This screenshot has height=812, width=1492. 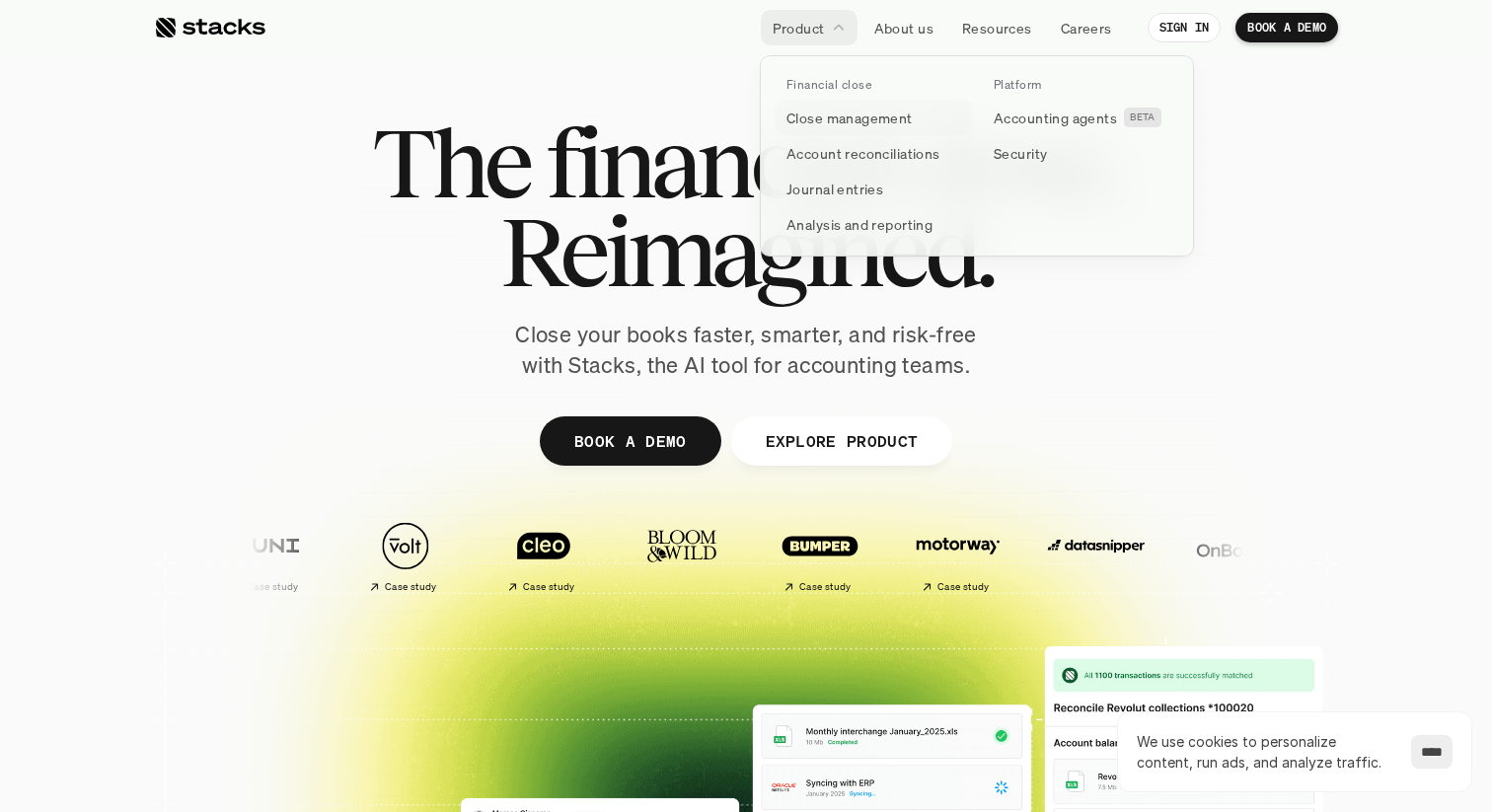 What do you see at coordinates (1087, 28) in the screenshot?
I see `a: Careers` at bounding box center [1087, 28].